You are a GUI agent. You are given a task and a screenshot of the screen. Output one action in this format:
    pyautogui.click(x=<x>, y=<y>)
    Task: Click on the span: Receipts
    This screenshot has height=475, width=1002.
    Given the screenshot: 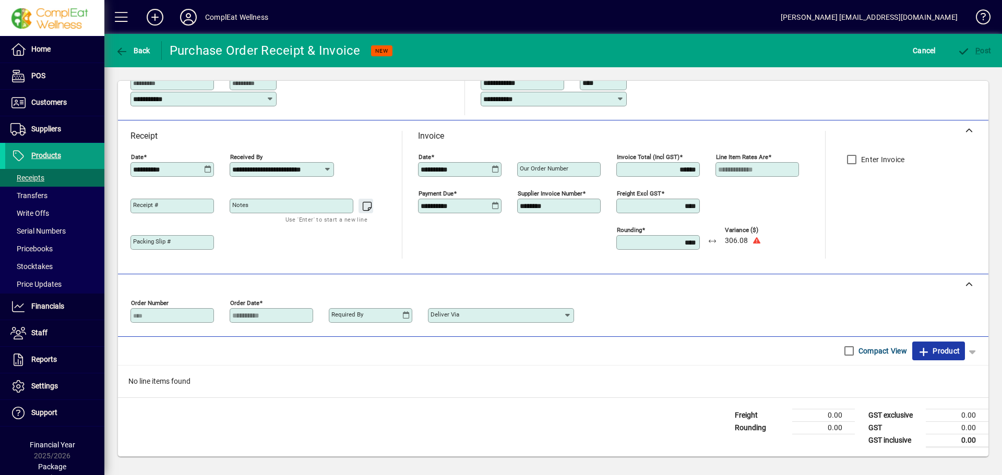 What is the action you would take?
    pyautogui.click(x=27, y=178)
    